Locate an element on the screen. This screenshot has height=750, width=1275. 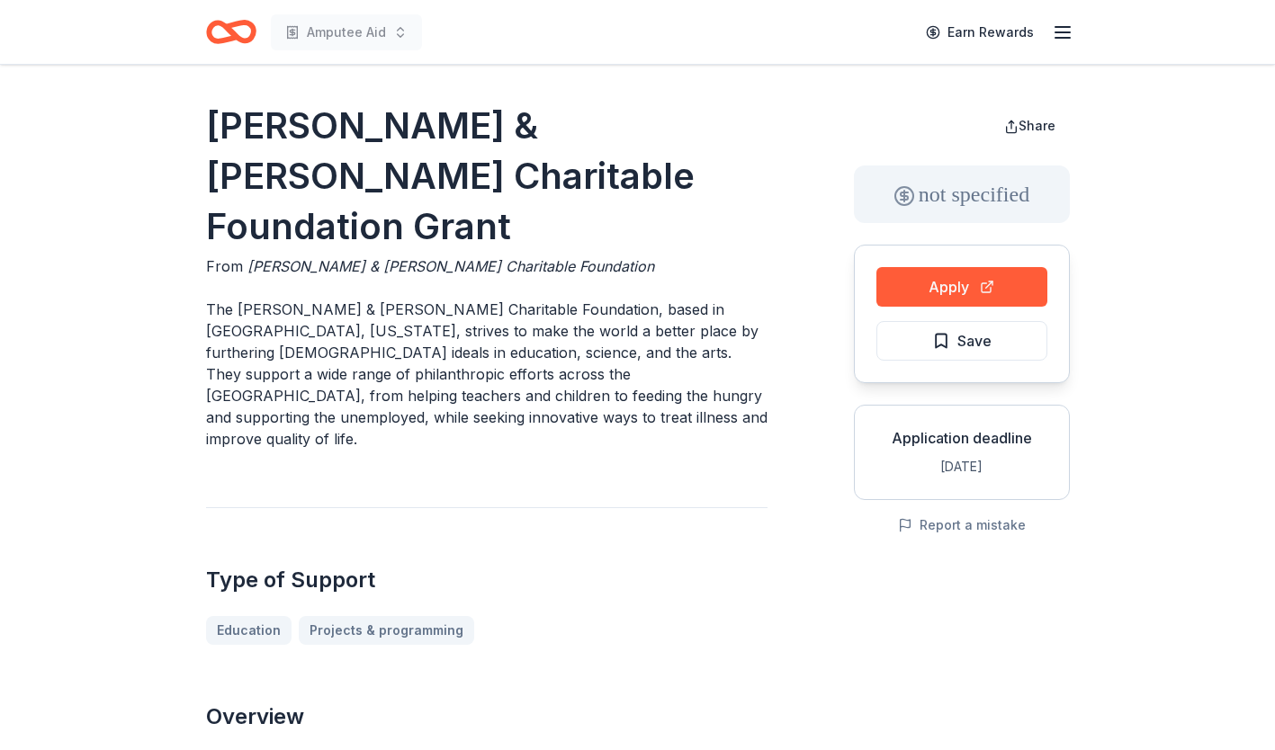
span: Save is located at coordinates (974, 341).